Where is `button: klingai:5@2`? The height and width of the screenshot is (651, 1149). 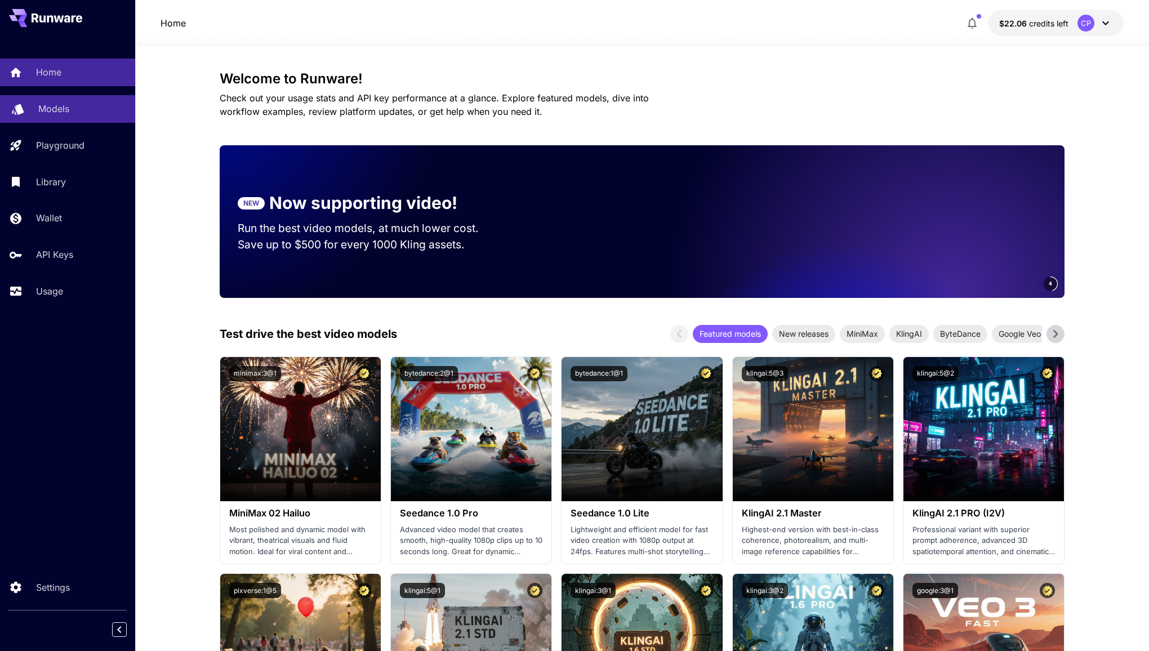
button: klingai:5@2 is located at coordinates (936, 373).